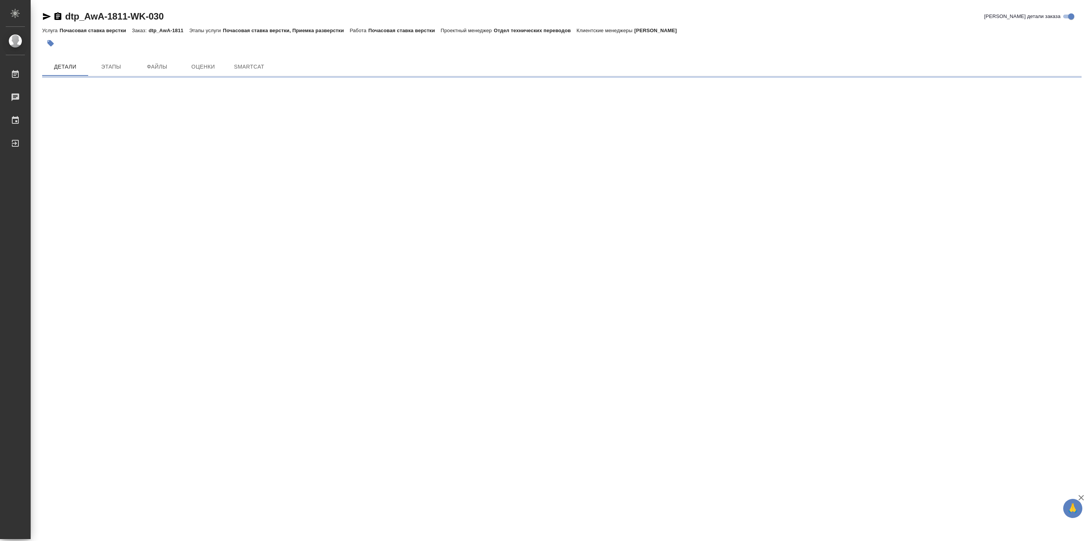 This screenshot has width=1090, height=541. I want to click on button: Скопировать ссылку, so click(58, 16).